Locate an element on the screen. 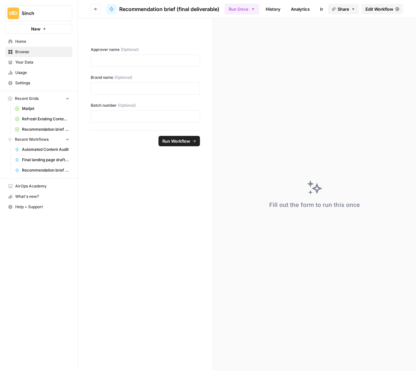 The width and height of the screenshot is (416, 371). button: Help + Support is located at coordinates (39, 207).